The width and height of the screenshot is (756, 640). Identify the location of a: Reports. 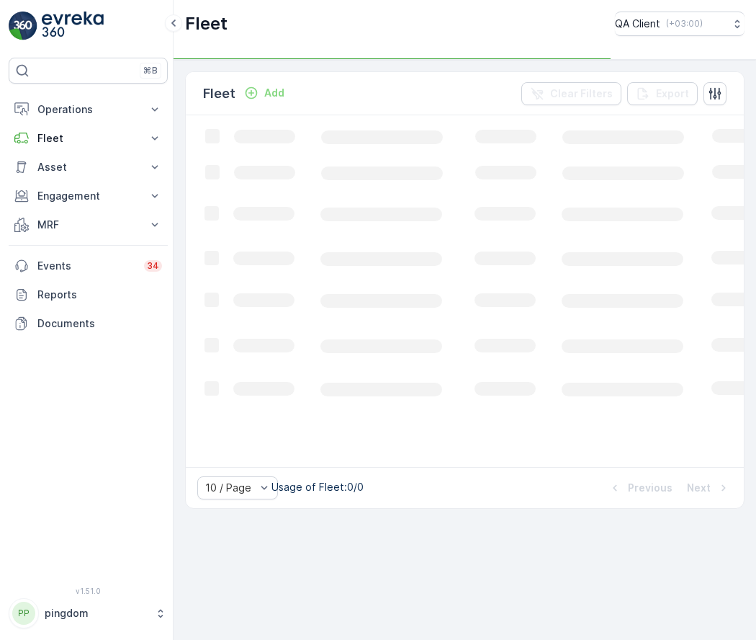
(88, 295).